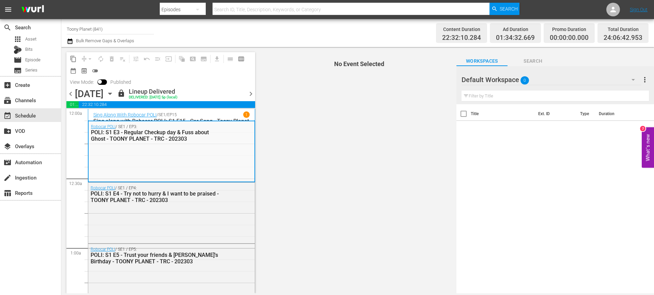  What do you see at coordinates (551, 80) in the screenshot?
I see `div: Default Workspace` at bounding box center [551, 80].